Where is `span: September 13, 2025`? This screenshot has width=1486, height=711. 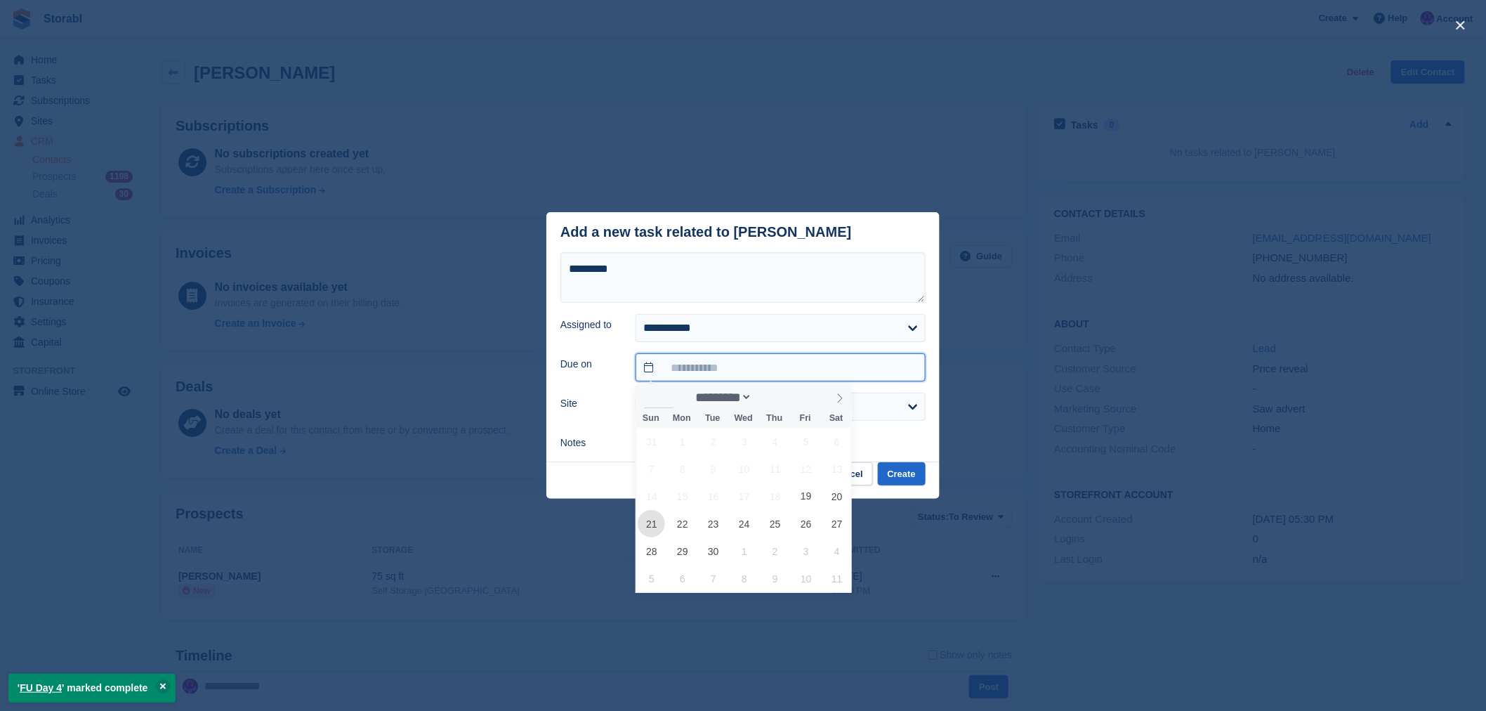 span: September 13, 2025 is located at coordinates (836, 468).